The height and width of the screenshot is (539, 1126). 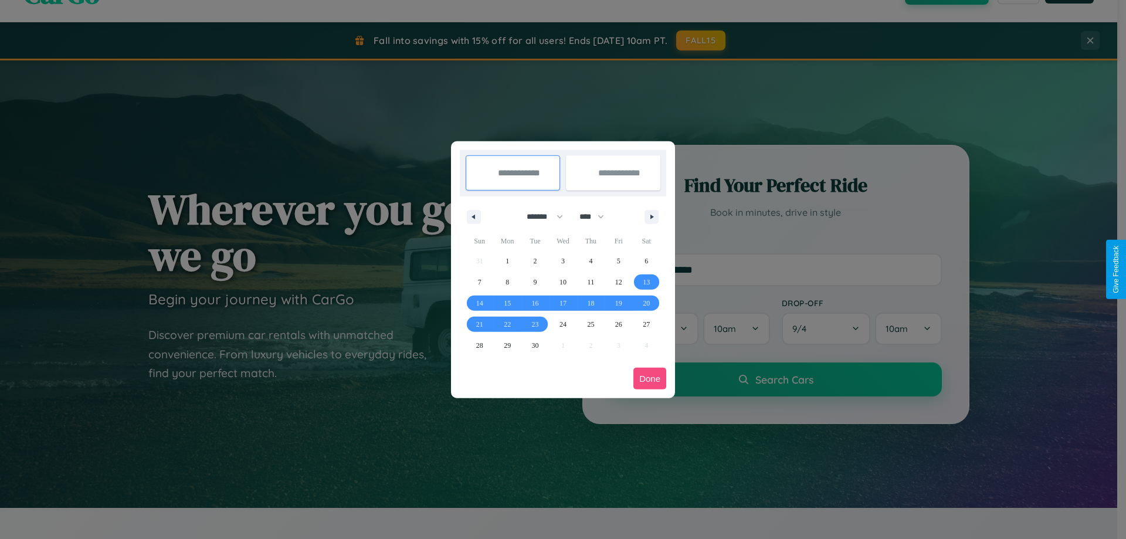 I want to click on button: 11, so click(x=590, y=282).